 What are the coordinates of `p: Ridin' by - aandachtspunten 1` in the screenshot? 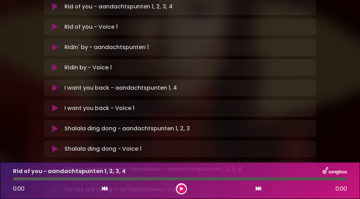 It's located at (107, 47).